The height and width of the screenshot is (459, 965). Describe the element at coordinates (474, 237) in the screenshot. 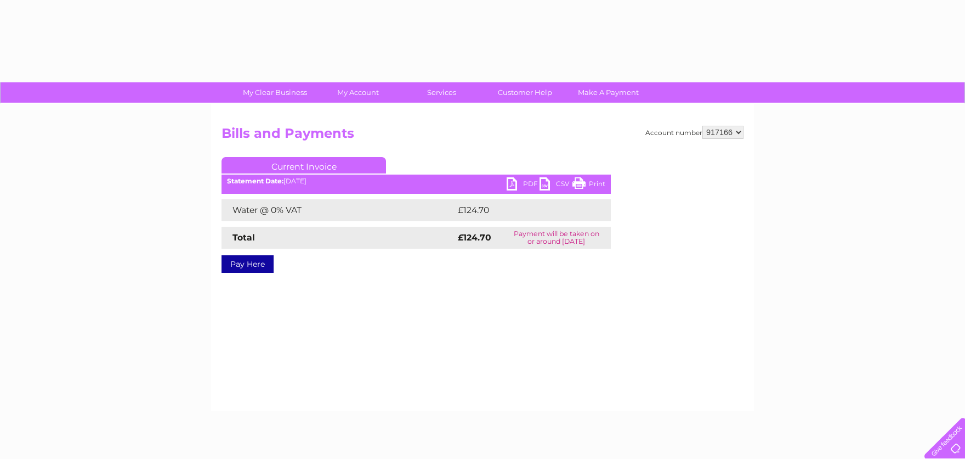

I see `strong: £124.70` at that location.